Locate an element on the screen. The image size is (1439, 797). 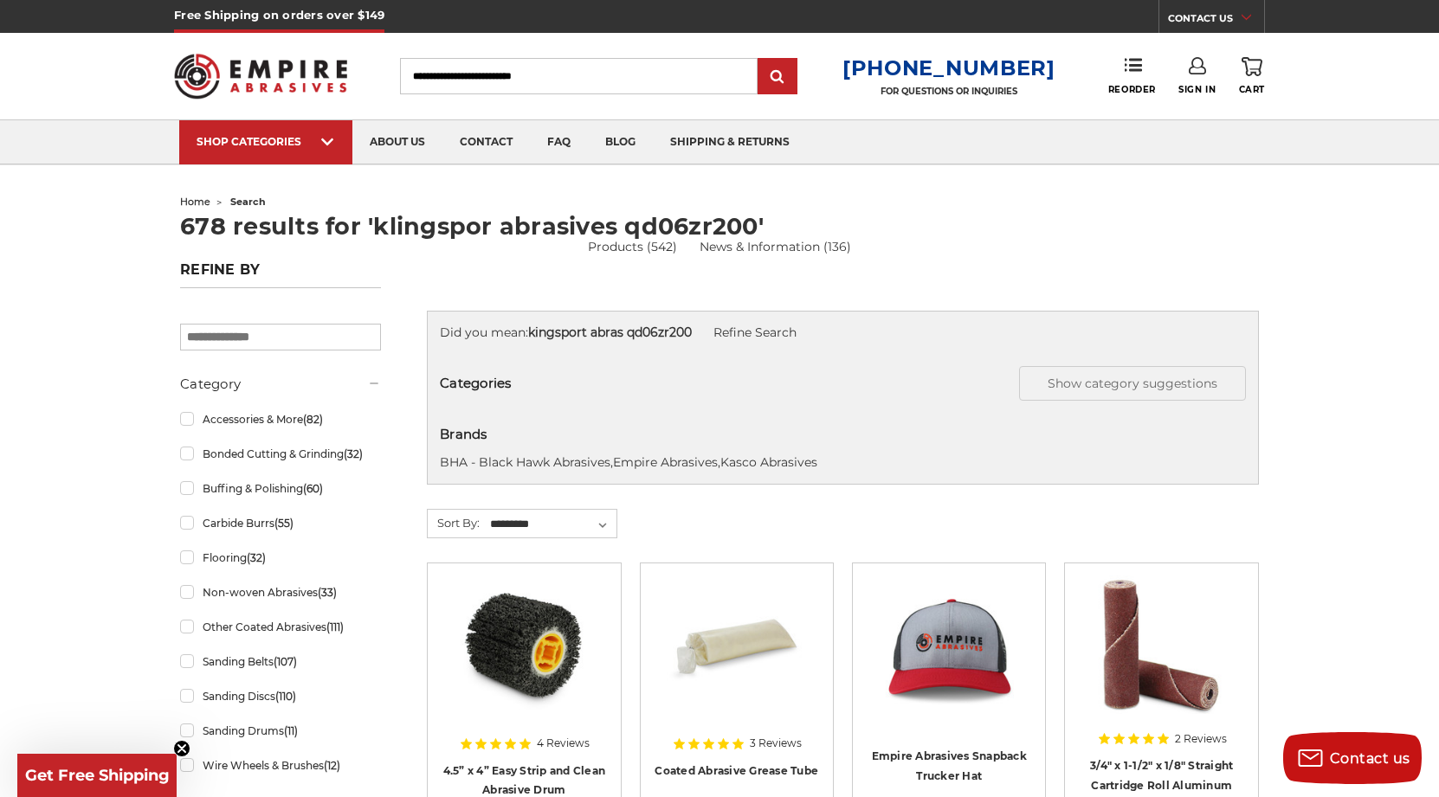
a: Products (542) is located at coordinates (632, 247).